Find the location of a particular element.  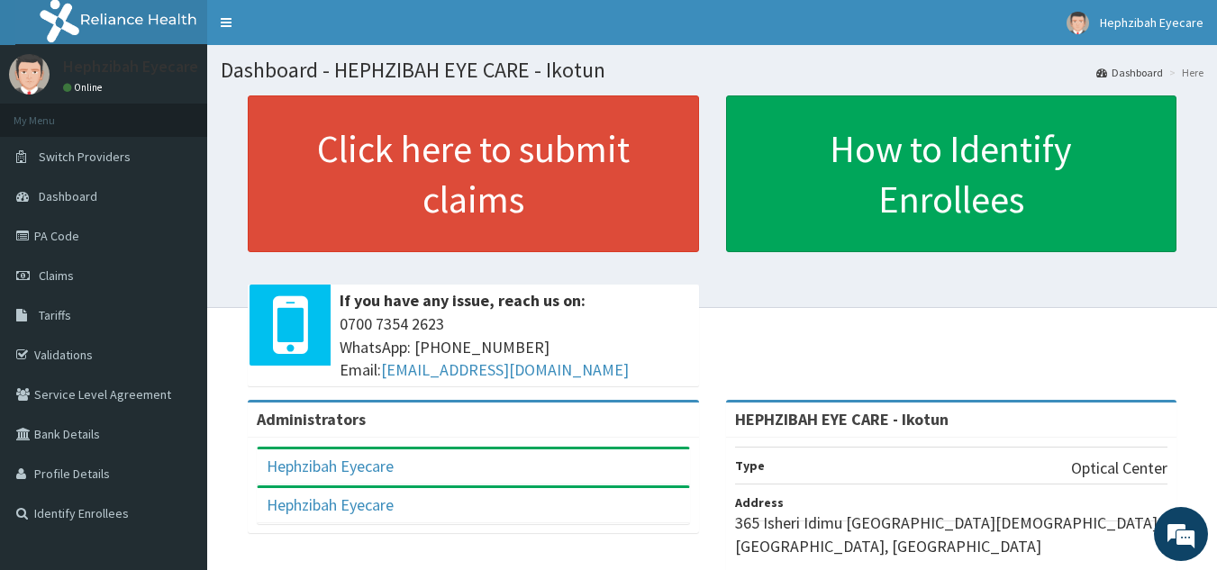

img: d_794563401_company_1708531726252_794563401 is located at coordinates (53, 113).